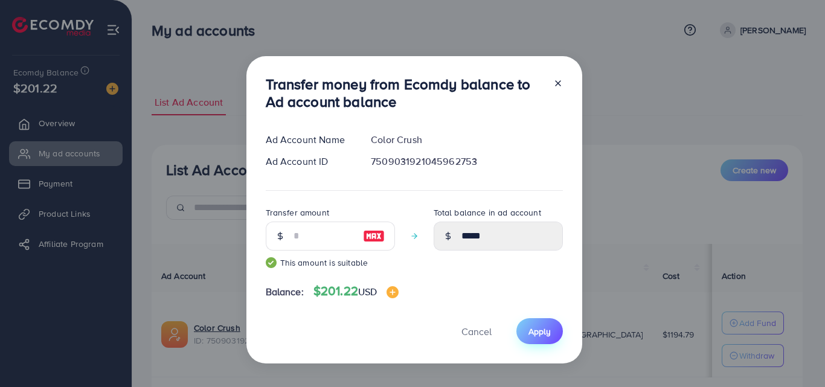  I want to click on div: 7509031921045962753, so click(466, 161).